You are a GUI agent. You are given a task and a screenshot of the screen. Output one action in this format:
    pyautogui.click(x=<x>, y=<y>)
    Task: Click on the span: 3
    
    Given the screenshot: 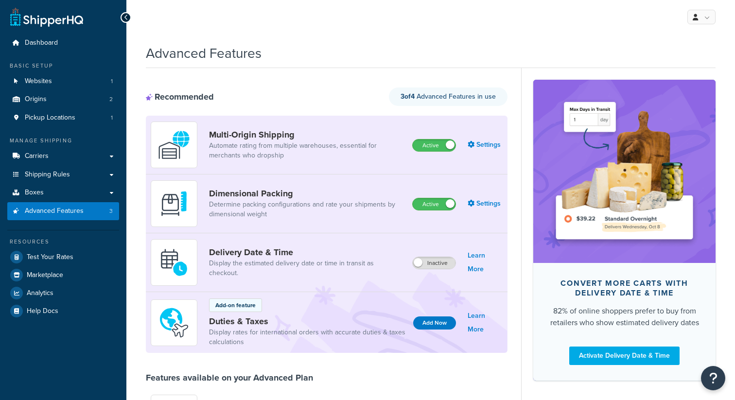 What is the action you would take?
    pyautogui.click(x=111, y=211)
    